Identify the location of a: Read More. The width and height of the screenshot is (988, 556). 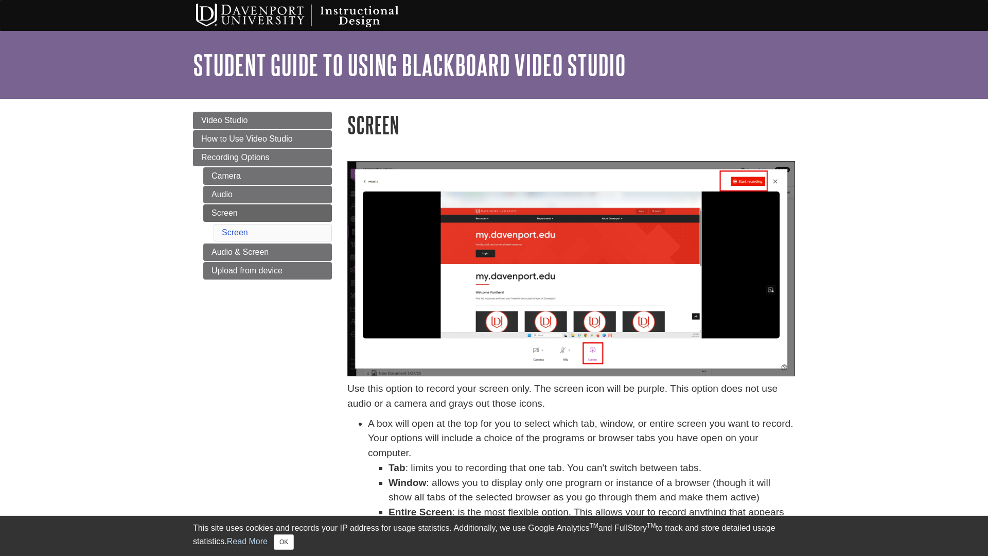
(247, 541).